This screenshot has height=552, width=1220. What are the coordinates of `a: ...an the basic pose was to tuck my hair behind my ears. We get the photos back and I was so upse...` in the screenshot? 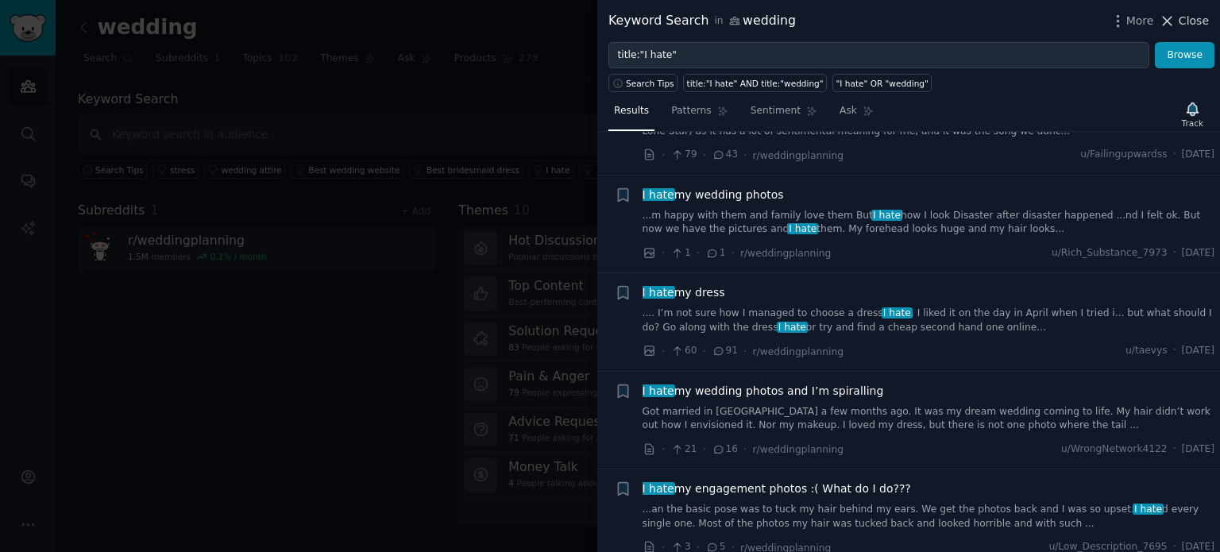 It's located at (929, 516).